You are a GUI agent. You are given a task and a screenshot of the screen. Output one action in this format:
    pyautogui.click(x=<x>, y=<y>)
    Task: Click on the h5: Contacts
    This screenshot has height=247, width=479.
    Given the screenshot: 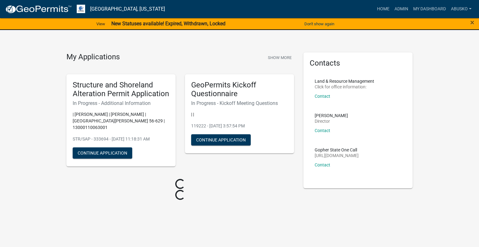 What is the action you would take?
    pyautogui.click(x=358, y=63)
    